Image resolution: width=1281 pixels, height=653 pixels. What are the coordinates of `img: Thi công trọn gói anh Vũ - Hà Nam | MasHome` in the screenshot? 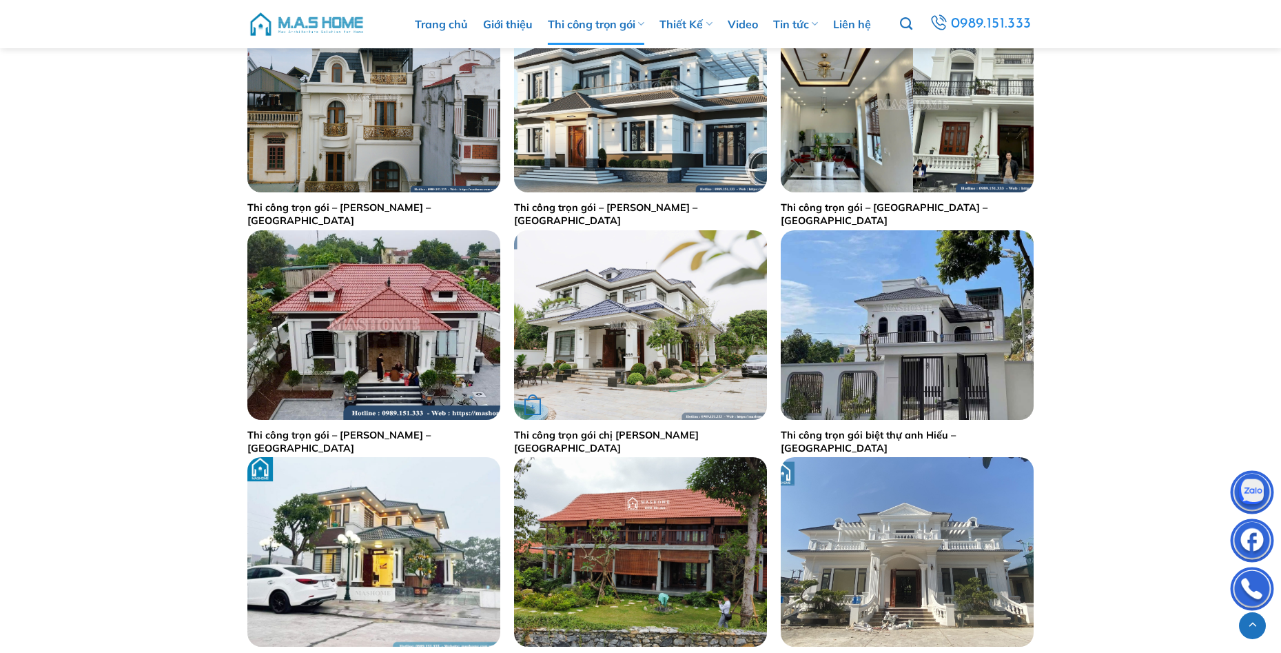 It's located at (374, 325).